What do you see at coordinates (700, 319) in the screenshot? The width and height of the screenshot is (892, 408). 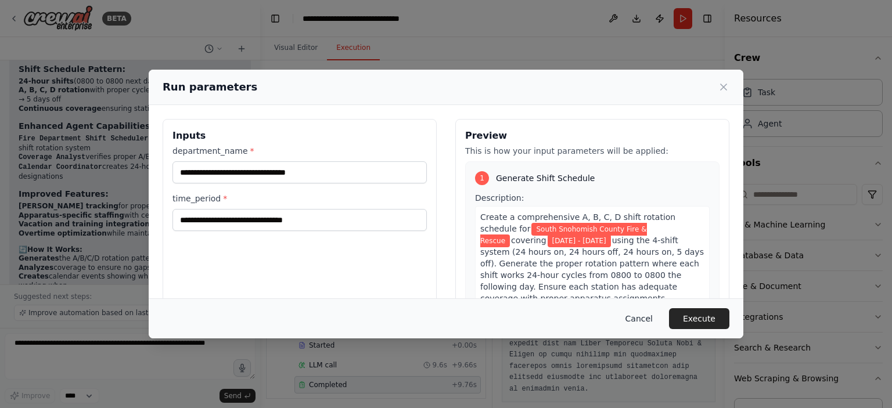 I see `button: Execute` at bounding box center [700, 319].